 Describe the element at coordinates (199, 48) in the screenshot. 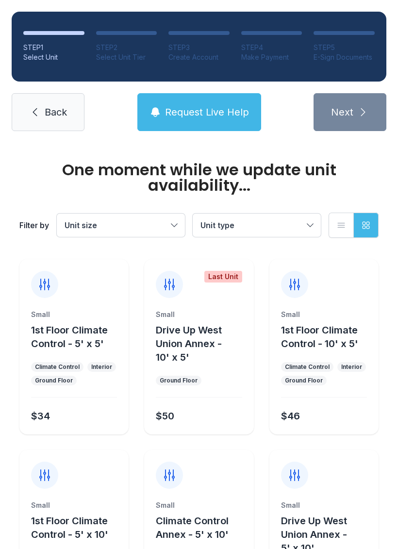

I see `div: STEP 3` at that location.